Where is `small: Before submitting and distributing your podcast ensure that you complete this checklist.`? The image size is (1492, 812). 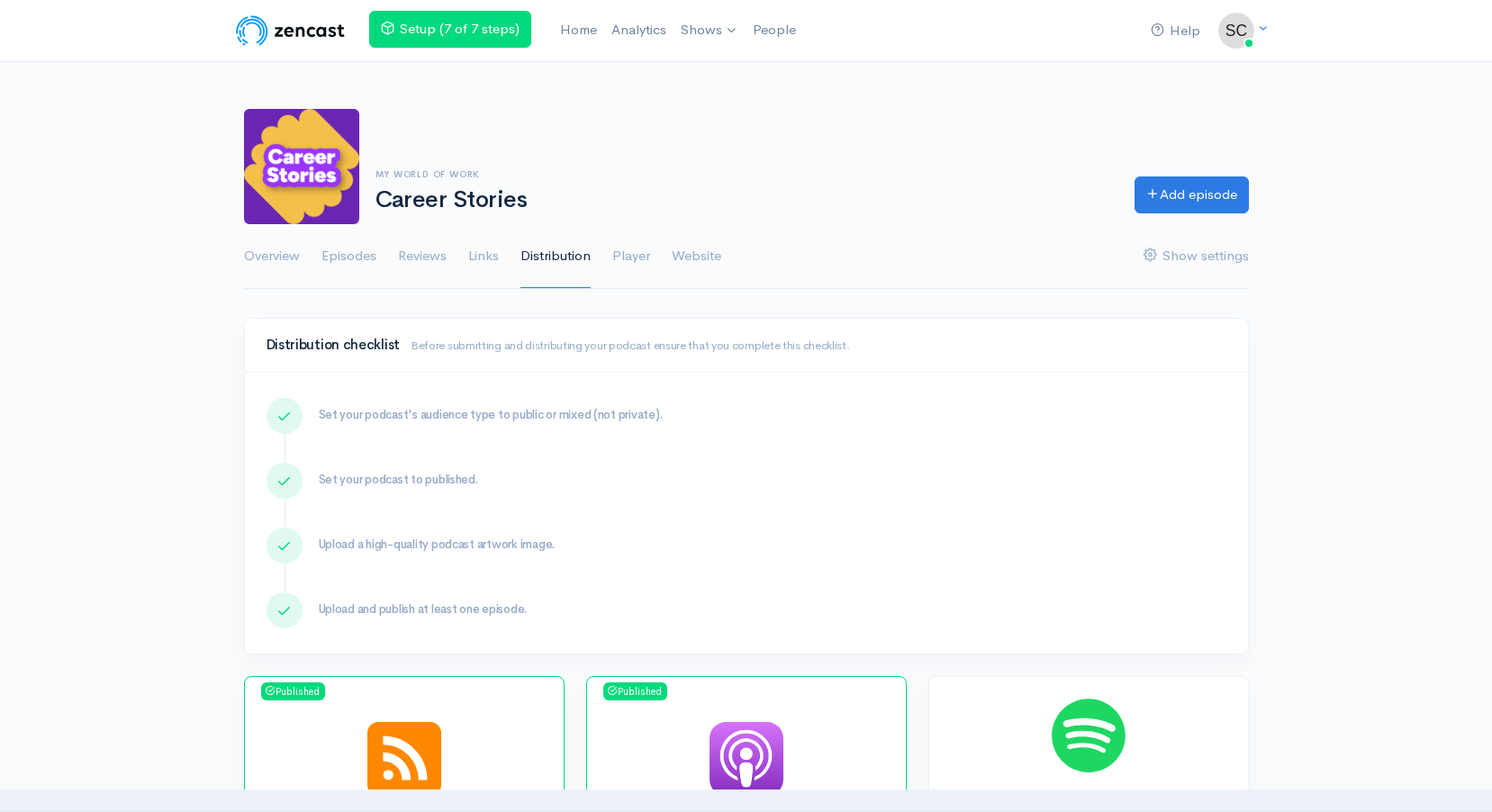
small: Before submitting and distributing your podcast ensure that you complete this checklist. is located at coordinates (630, 345).